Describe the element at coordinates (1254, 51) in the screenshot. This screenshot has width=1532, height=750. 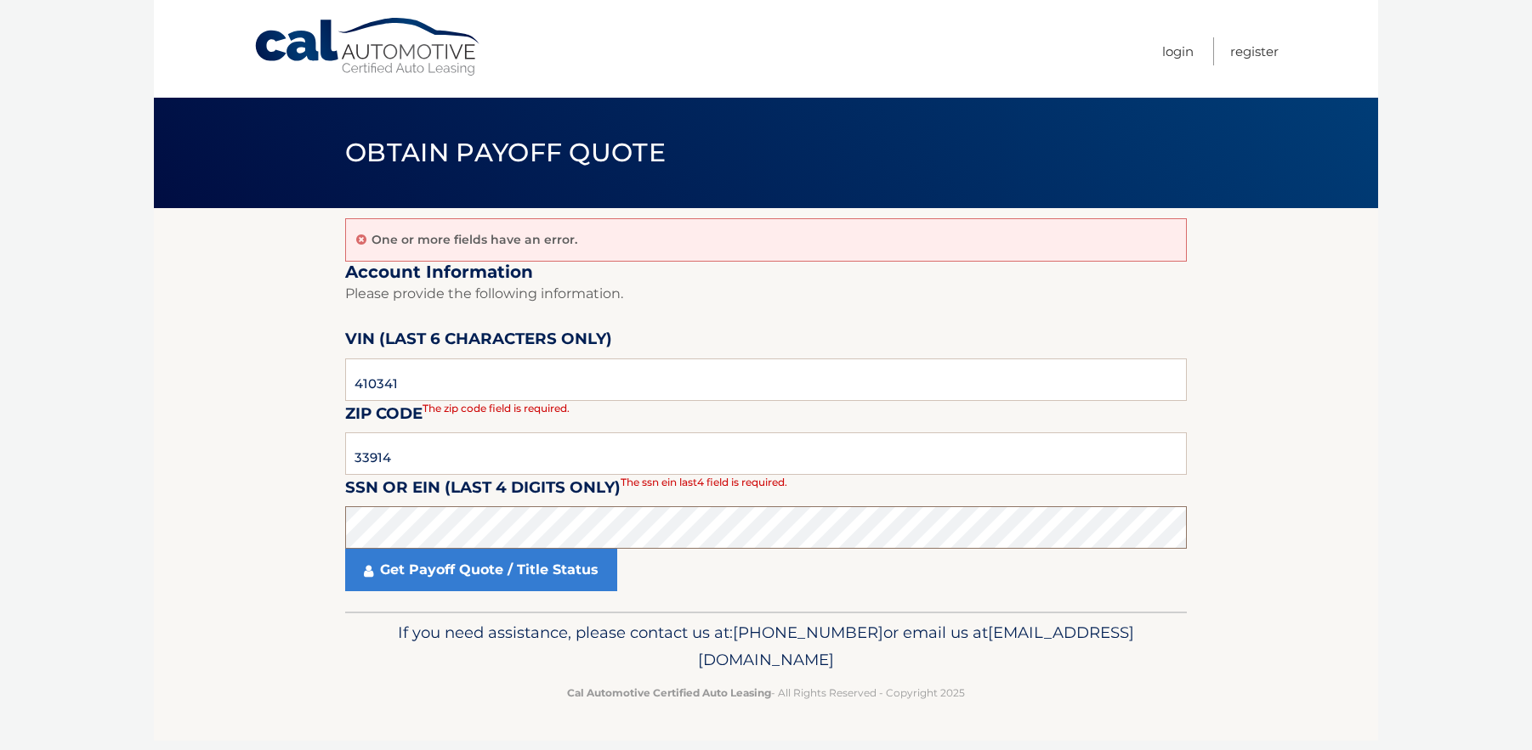
I see `a: Register` at that location.